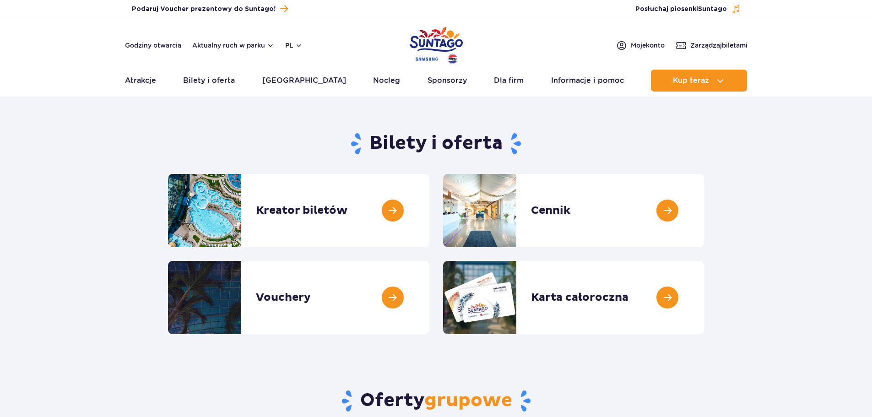 Image resolution: width=872 pixels, height=417 pixels. Describe the element at coordinates (588, 81) in the screenshot. I see `a: Informacje i pomoc` at that location.